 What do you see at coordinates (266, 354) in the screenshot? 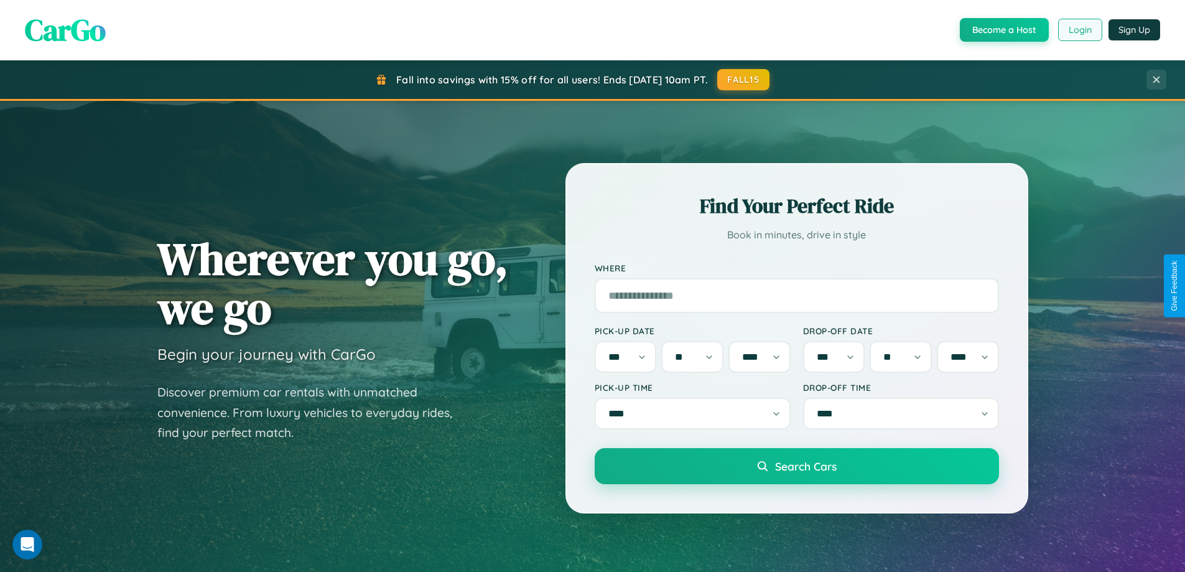
I see `h3: Begin your journey with CarGo` at bounding box center [266, 354].